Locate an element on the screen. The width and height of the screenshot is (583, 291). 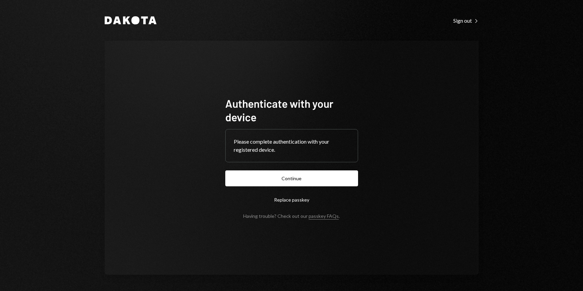
div: Please complete authentication with your registered device. is located at coordinates (292, 146).